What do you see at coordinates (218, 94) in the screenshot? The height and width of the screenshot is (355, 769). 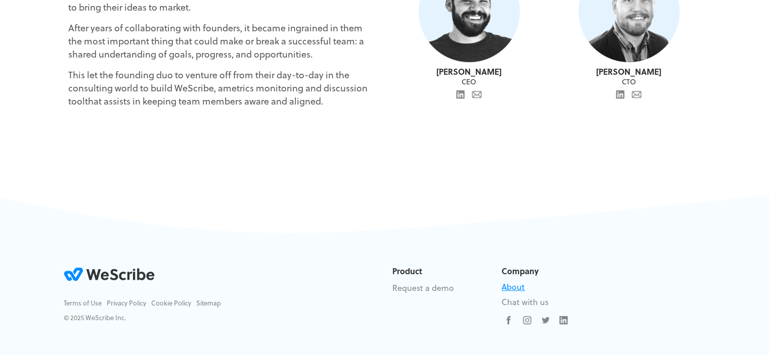 I see `a: metrics monitoring and discussion tool` at bounding box center [218, 94].